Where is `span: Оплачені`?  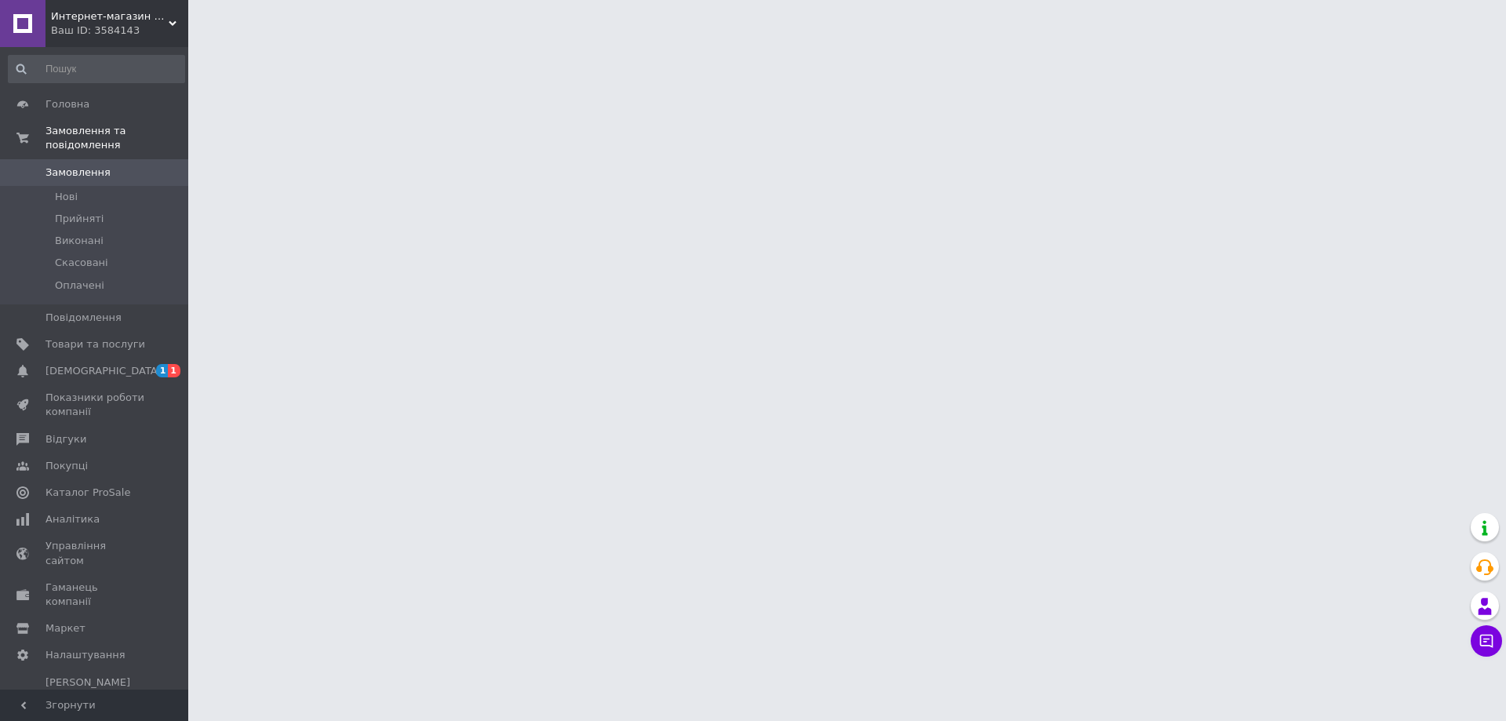
span: Оплачені is located at coordinates (79, 286).